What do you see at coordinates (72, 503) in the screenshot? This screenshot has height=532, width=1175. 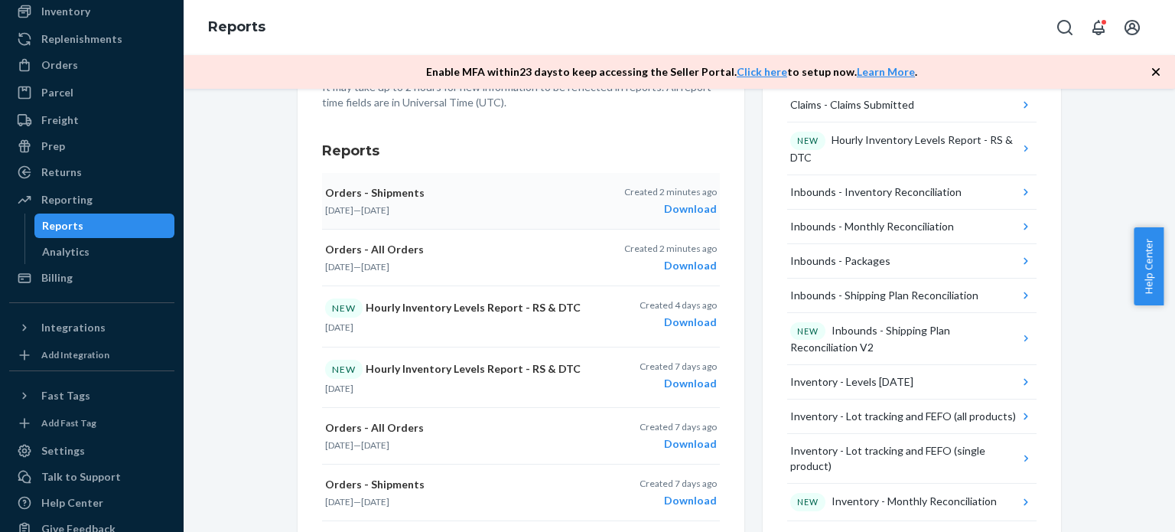 I see `div: Help Center` at bounding box center [72, 503].